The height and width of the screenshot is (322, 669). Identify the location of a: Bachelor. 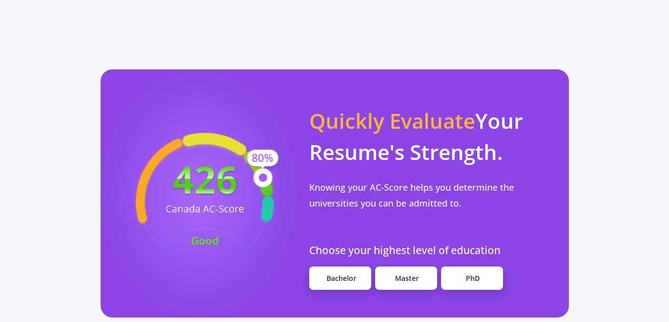
(340, 278).